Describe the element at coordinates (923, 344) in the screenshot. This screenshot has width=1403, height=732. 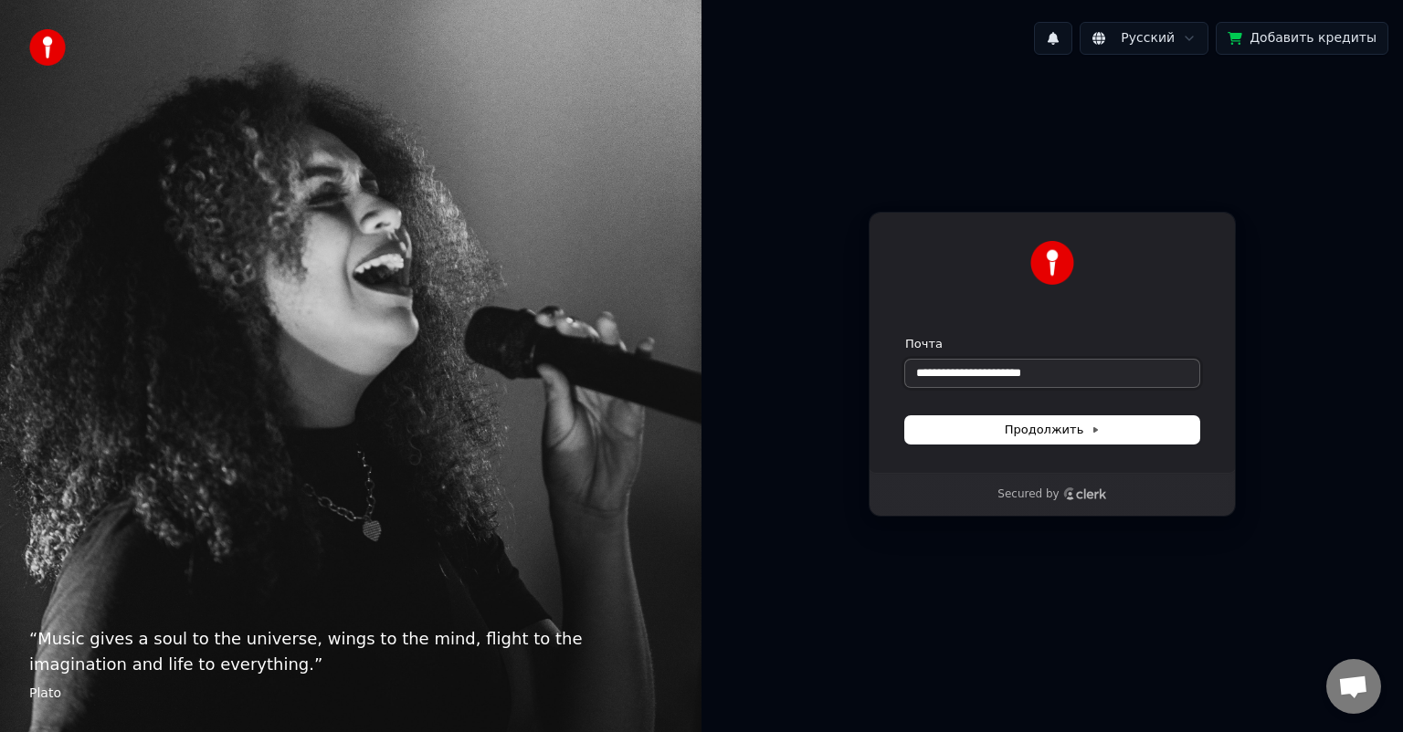
I see `label: Почта` at that location.